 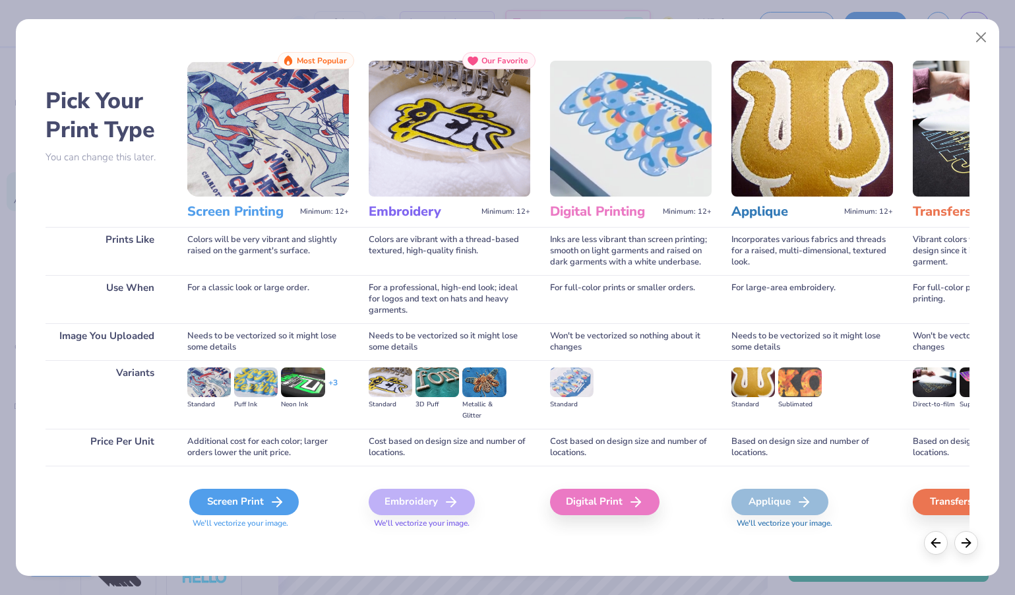 What do you see at coordinates (106, 447) in the screenshot?
I see `div: Price Per Unit` at bounding box center [106, 447].